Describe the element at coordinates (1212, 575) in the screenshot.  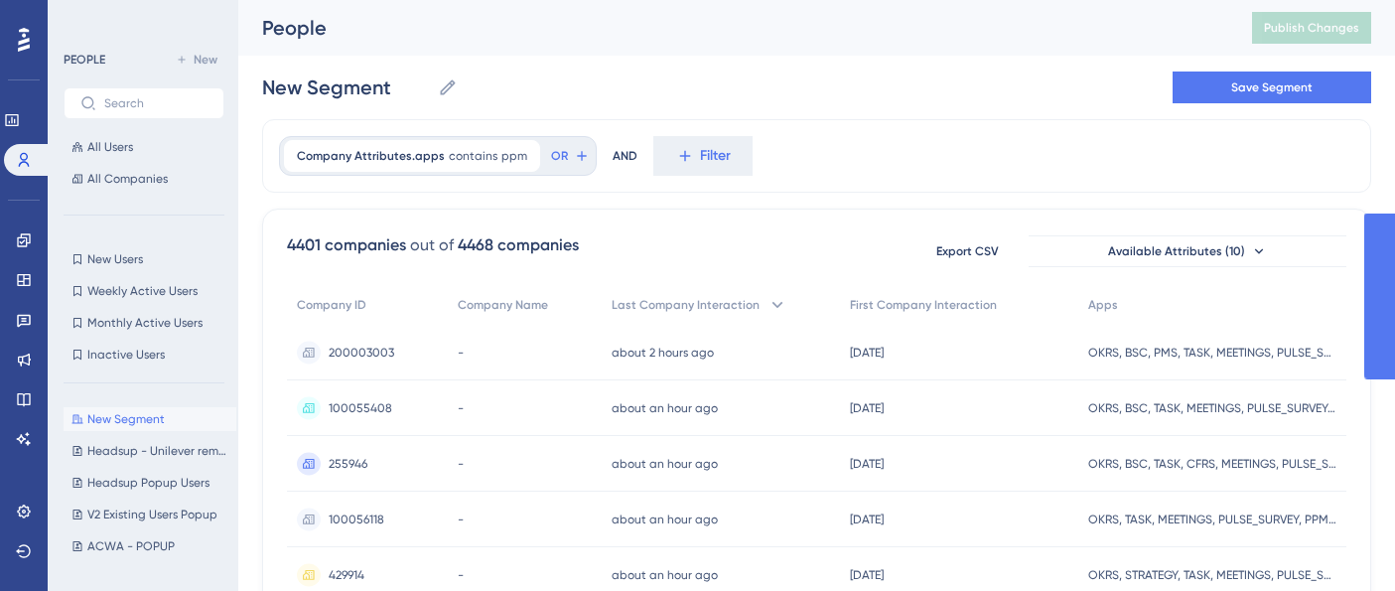
I see `span: OKRS, STRATEGY, TASK, MEETINGS, PULSE_SURVEY, PPM, NOTE` at that location.